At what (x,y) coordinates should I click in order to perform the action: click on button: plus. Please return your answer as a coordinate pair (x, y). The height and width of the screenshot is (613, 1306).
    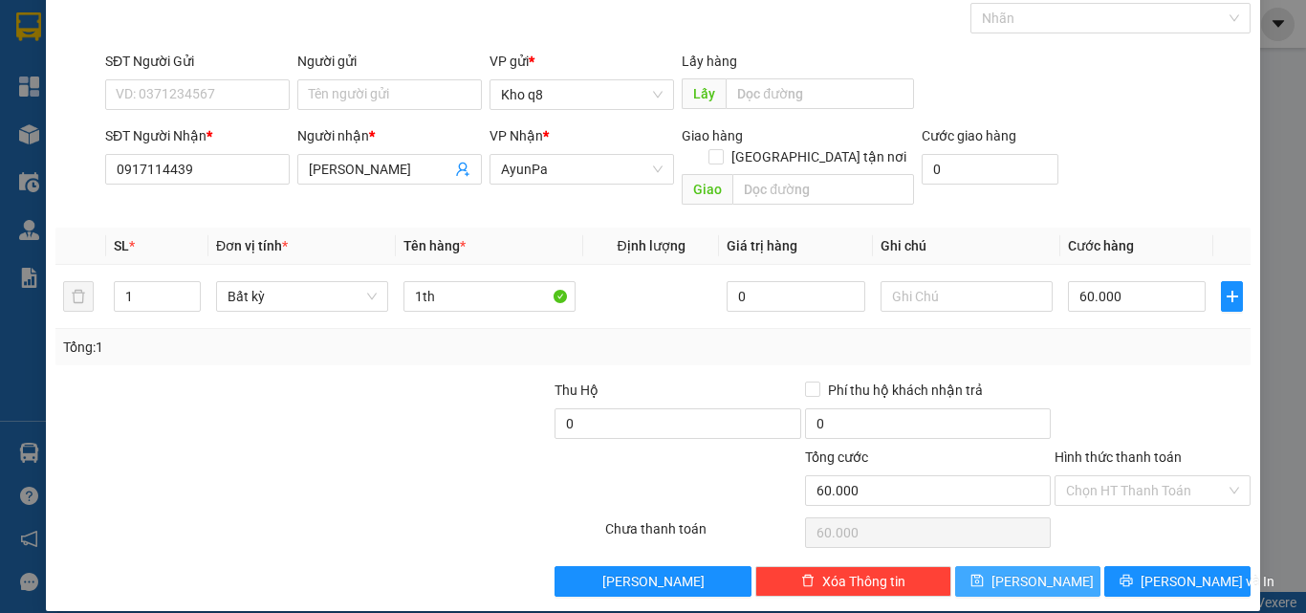
    Looking at the image, I should click on (1232, 296).